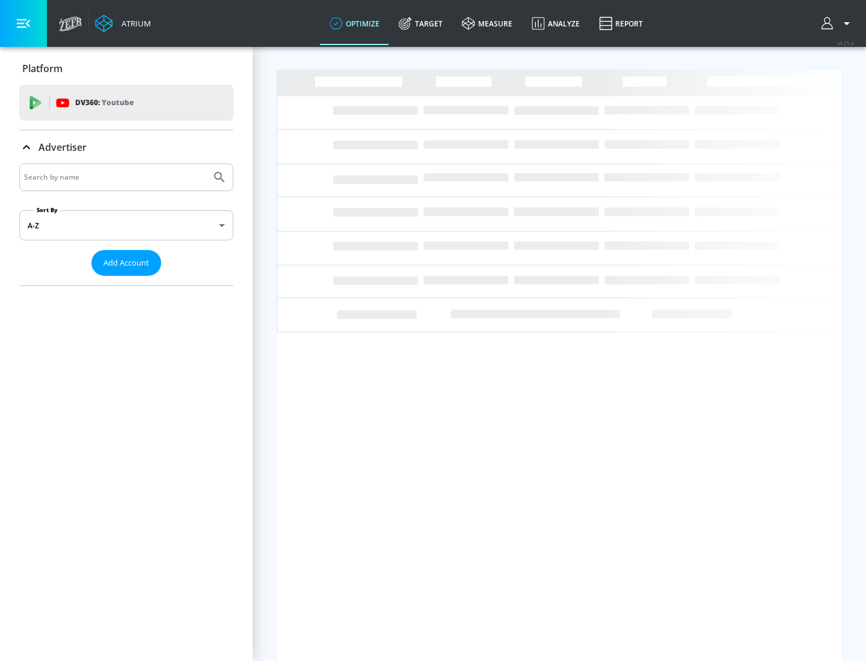 This screenshot has height=661, width=866. Describe the element at coordinates (42, 69) in the screenshot. I see `p: Platform` at that location.